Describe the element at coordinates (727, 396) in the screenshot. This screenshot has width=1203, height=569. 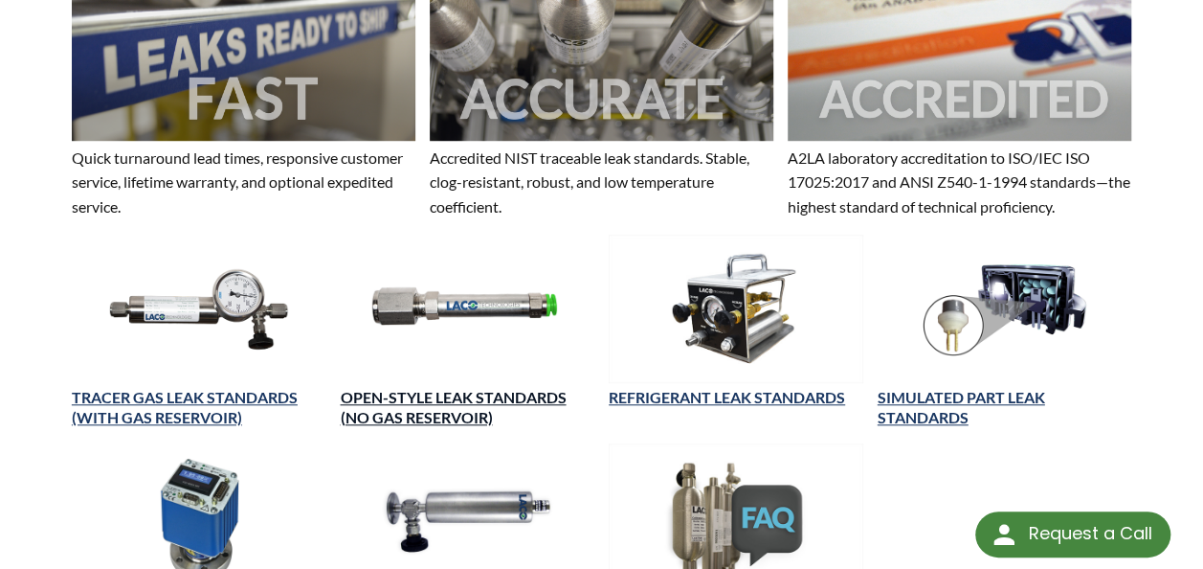
I see `a: REFRIGERANT LEAK STANDARDS` at that location.